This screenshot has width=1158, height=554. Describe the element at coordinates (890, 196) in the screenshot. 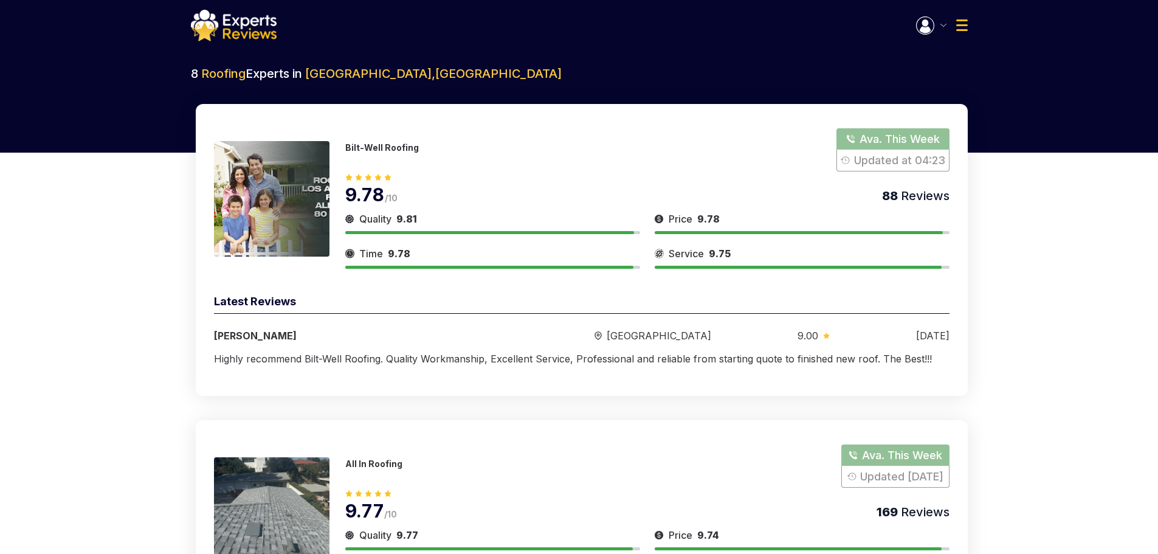

I see `span: 88` at that location.